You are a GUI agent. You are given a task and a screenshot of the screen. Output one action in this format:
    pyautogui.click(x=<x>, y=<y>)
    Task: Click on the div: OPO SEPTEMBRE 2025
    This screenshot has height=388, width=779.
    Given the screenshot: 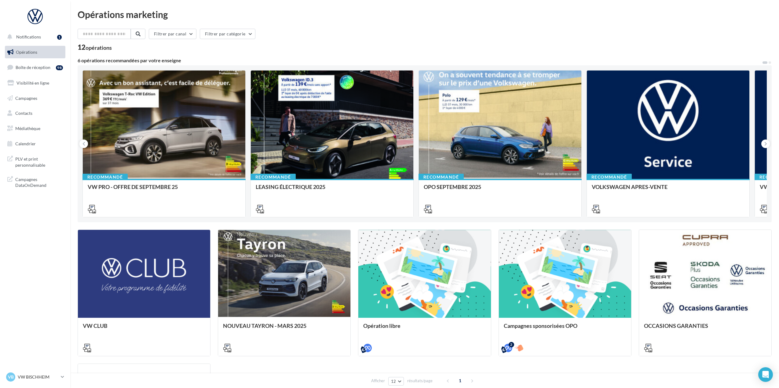 What is the action you would take?
    pyautogui.click(x=500, y=190)
    